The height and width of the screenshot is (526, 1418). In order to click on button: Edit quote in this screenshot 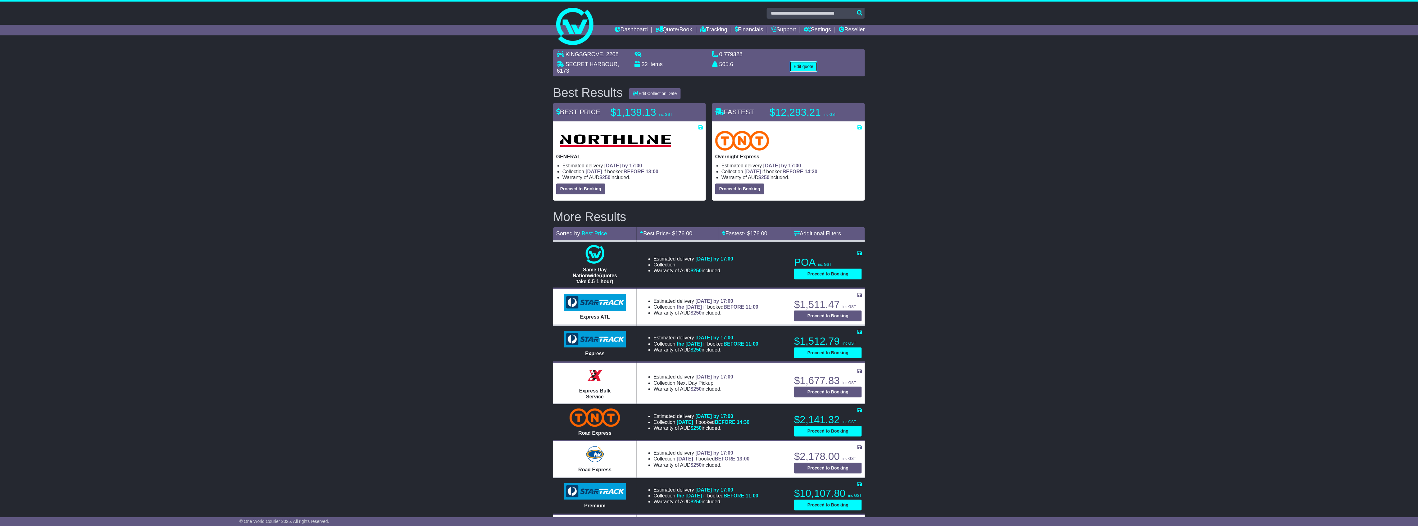, I will do `click(803, 66)`.